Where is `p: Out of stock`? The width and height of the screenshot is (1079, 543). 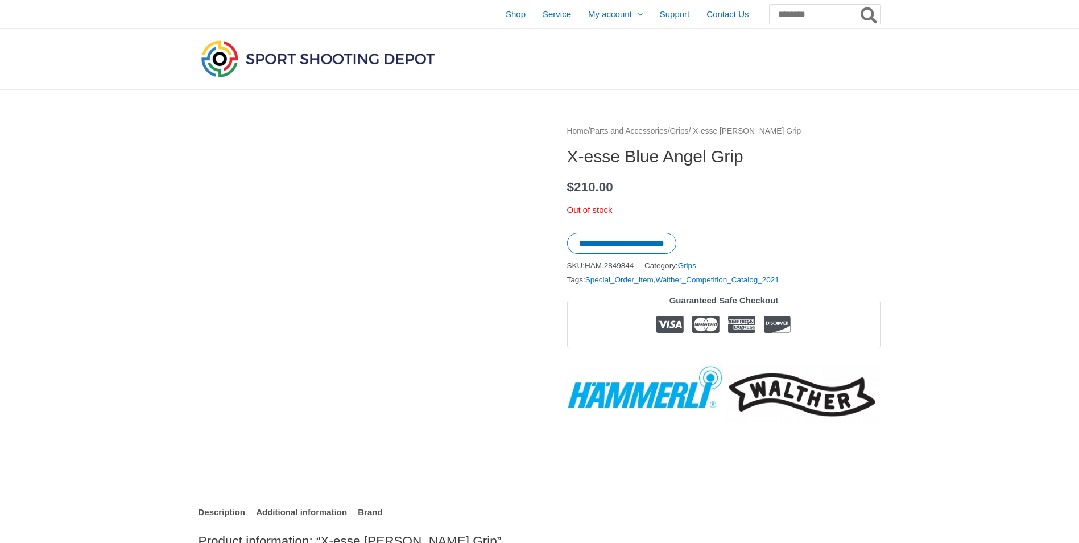 p: Out of stock is located at coordinates (724, 210).